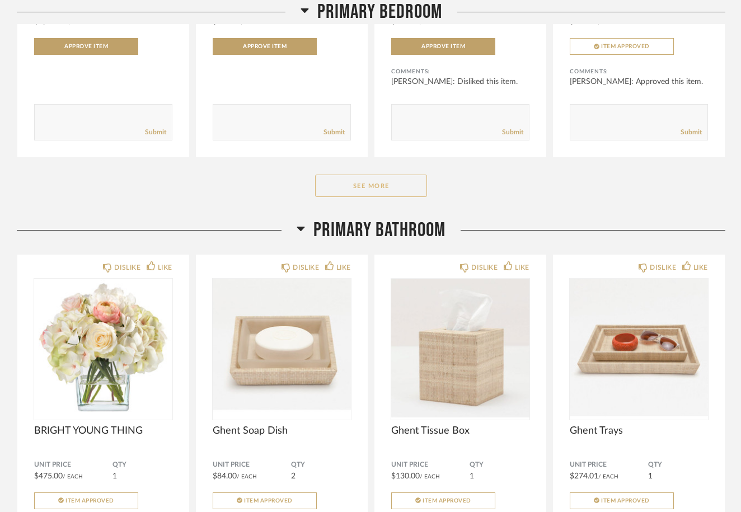 The image size is (741, 512). I want to click on span: BRIGHT YOUNG THING, so click(103, 431).